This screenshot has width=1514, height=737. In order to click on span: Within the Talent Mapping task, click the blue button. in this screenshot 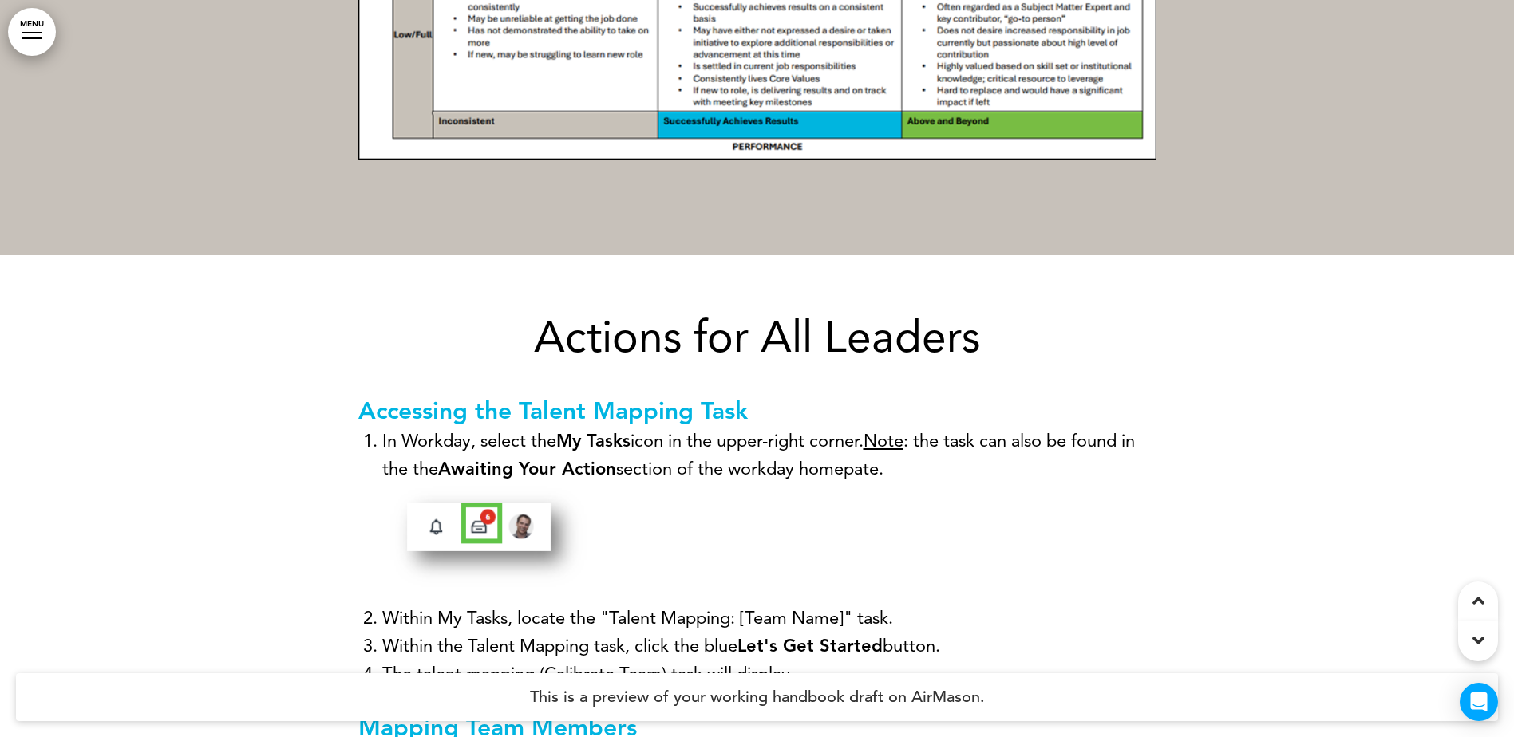, I will do `click(661, 646)`.